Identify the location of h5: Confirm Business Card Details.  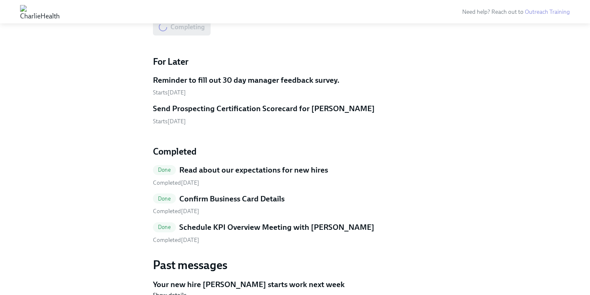
(232, 199).